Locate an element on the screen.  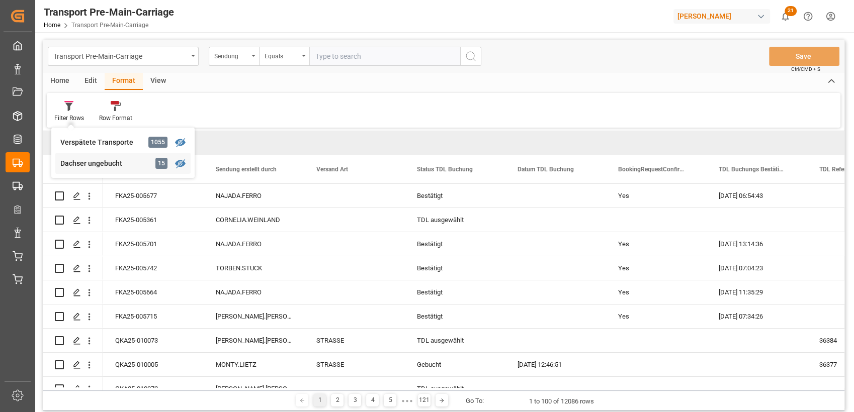
span: Versand Art is located at coordinates (332, 170).